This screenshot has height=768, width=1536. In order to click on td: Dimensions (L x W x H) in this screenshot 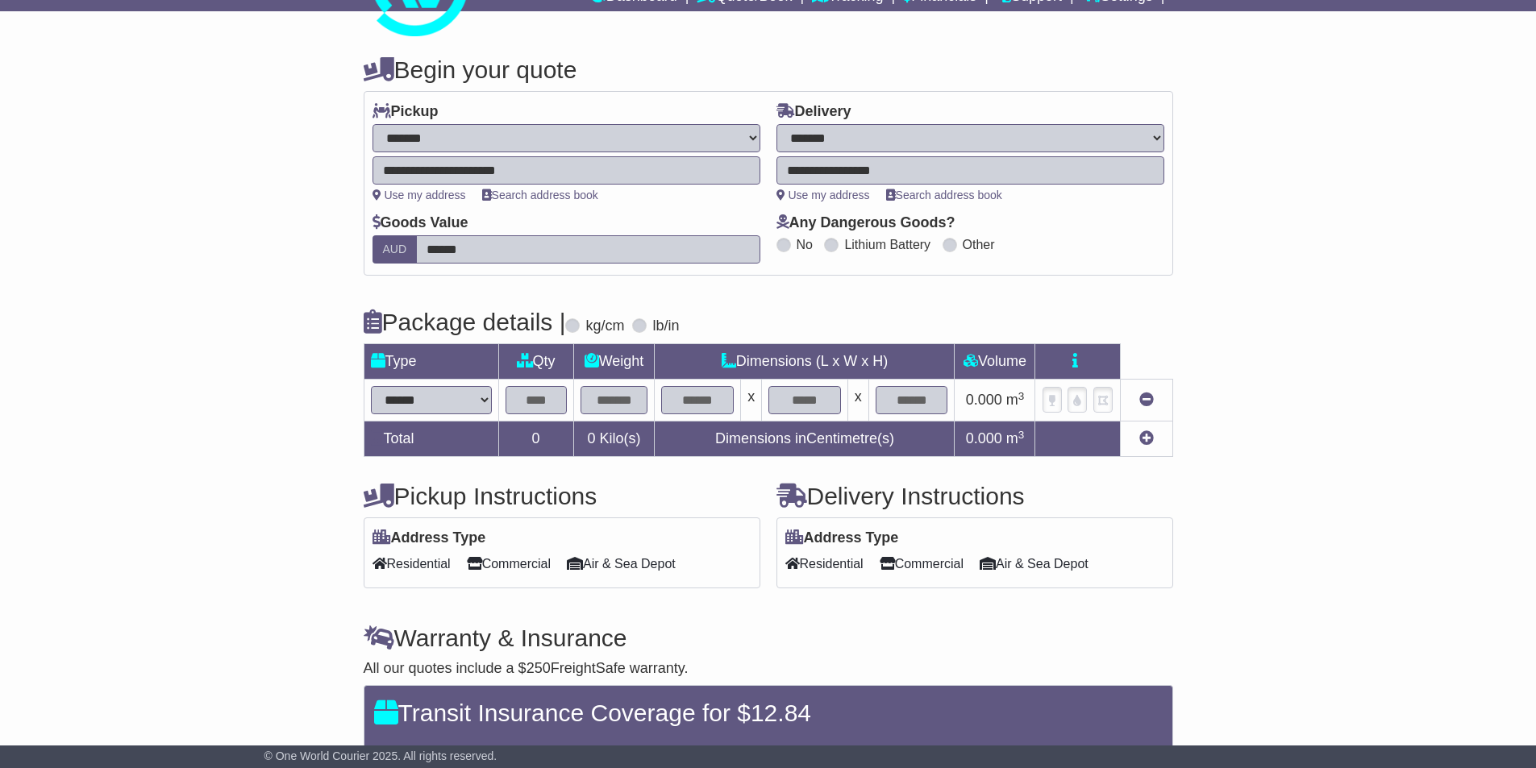, I will do `click(805, 362)`.